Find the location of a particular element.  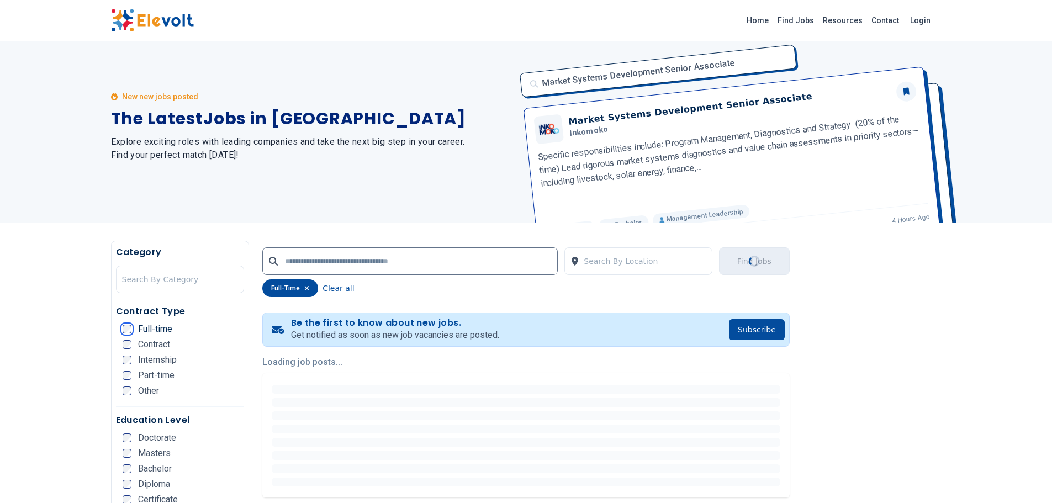

img: Elevolt is located at coordinates (152, 20).